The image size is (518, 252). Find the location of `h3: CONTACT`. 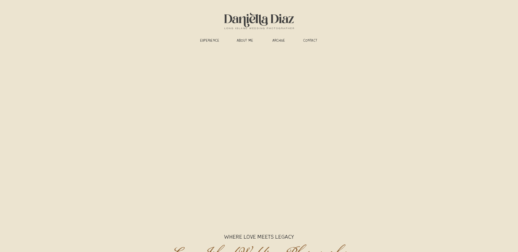

h3: CONTACT is located at coordinates (310, 41).